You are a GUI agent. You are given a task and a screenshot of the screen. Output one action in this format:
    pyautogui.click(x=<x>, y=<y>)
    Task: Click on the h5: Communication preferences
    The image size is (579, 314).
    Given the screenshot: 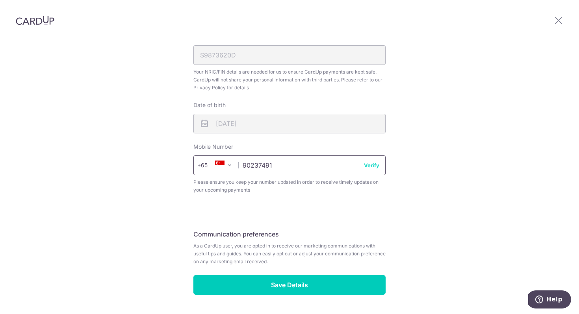 What is the action you would take?
    pyautogui.click(x=290, y=234)
    